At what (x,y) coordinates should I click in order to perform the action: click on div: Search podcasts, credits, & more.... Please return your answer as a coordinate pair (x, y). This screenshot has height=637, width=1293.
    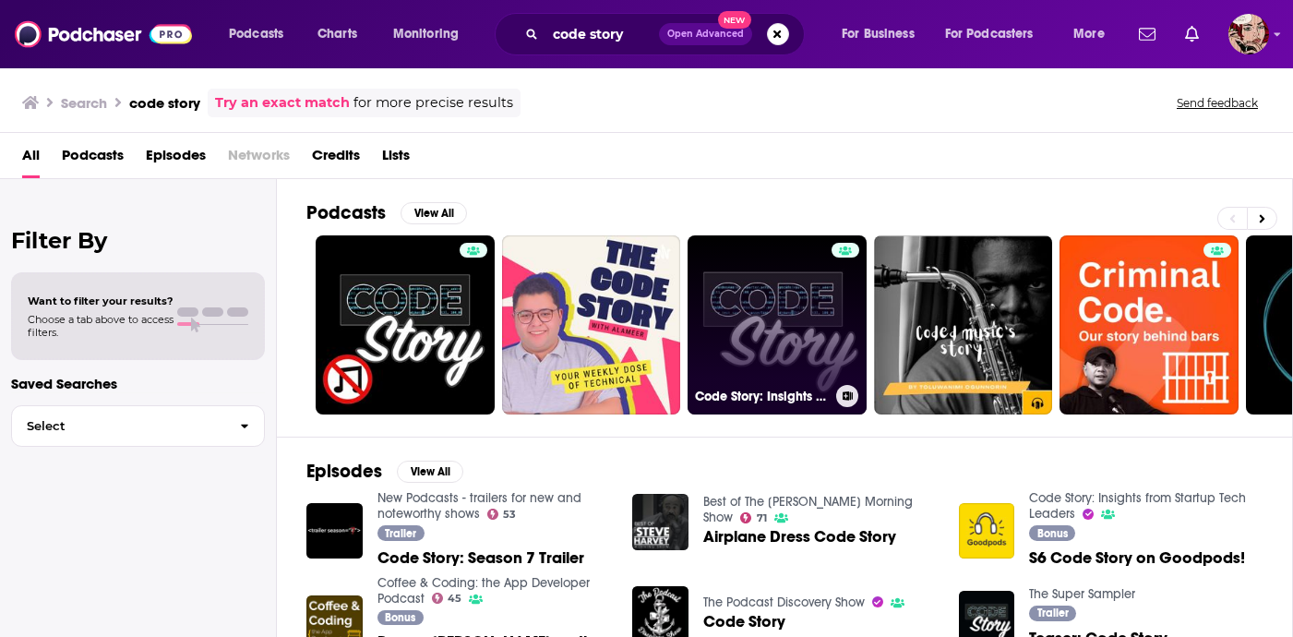
    Looking at the image, I should click on (667, 34).